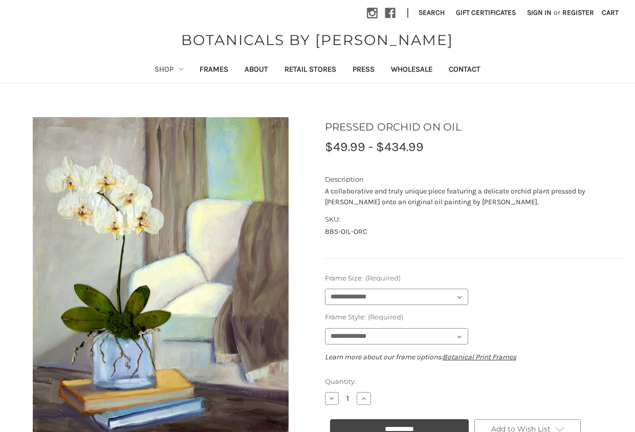 The height and width of the screenshot is (432, 635). Describe the element at coordinates (465, 70) in the screenshot. I see `a: Contact` at that location.